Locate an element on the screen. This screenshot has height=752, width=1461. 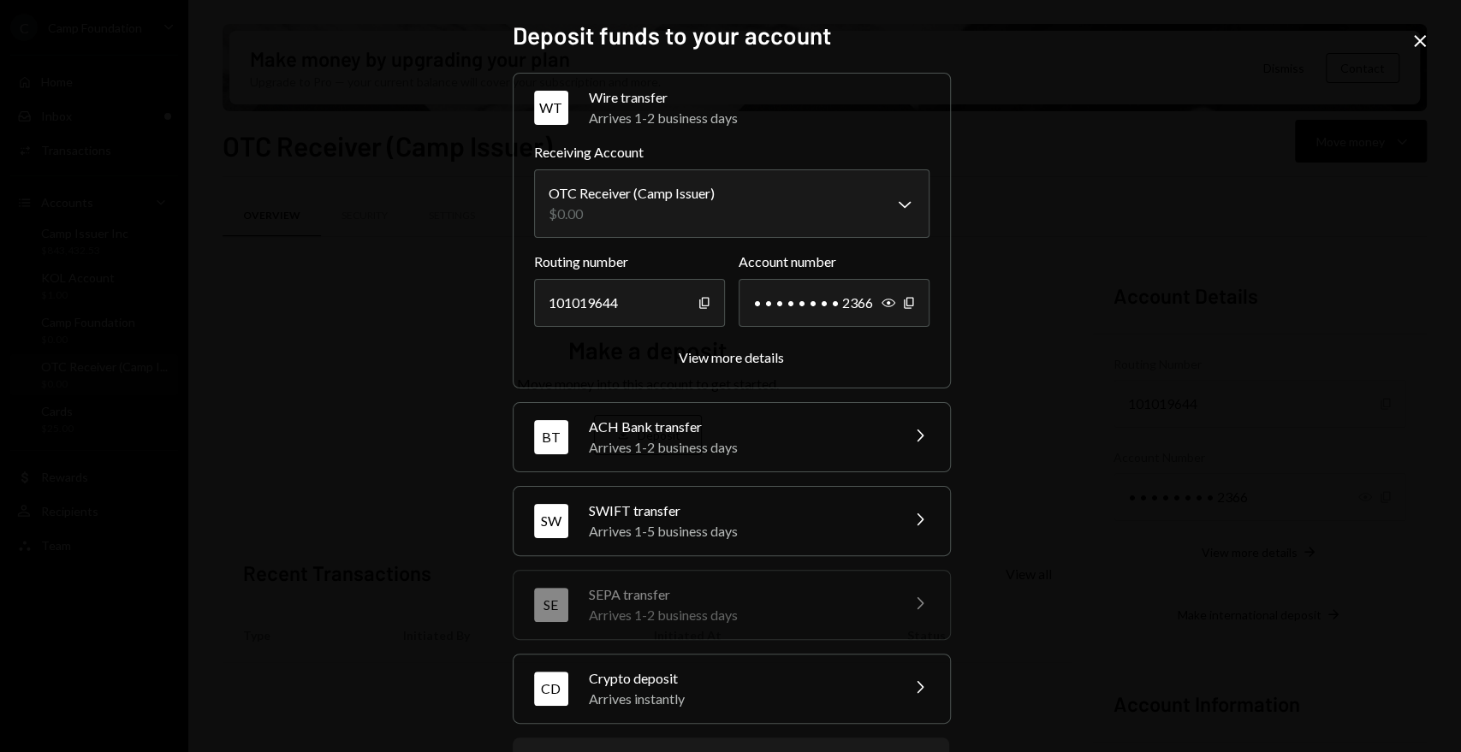
div: Crypto deposit is located at coordinates (739, 679).